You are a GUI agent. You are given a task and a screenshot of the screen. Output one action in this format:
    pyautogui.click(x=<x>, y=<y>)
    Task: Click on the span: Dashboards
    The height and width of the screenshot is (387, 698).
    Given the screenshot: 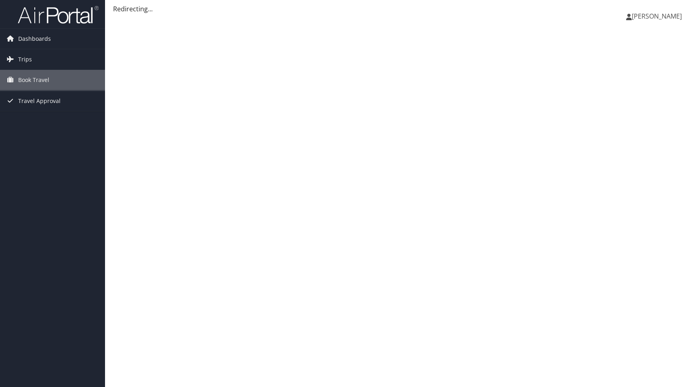 What is the action you would take?
    pyautogui.click(x=34, y=39)
    